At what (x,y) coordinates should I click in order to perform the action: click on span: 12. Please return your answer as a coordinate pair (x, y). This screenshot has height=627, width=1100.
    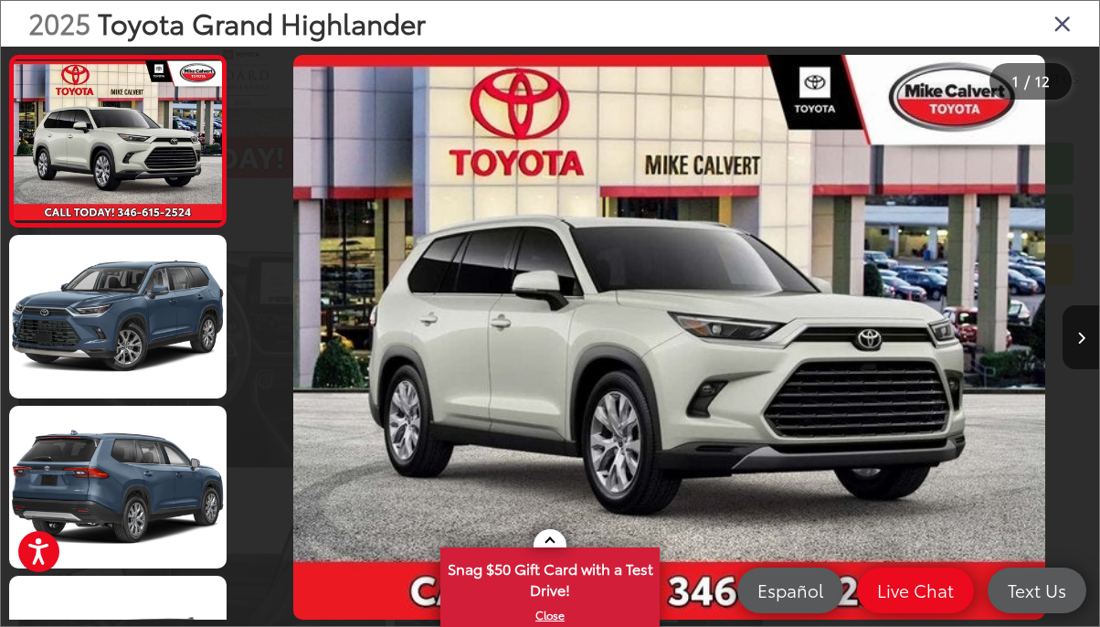
    Looking at the image, I should click on (1042, 80).